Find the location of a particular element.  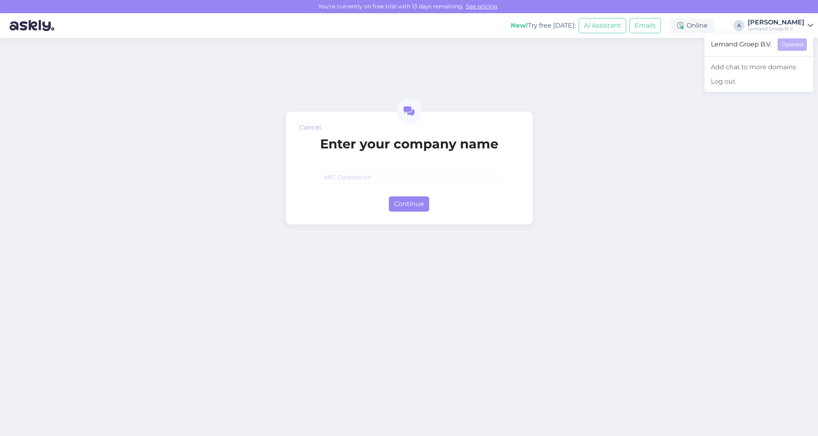

button: AI Assistant is located at coordinates (602, 26).